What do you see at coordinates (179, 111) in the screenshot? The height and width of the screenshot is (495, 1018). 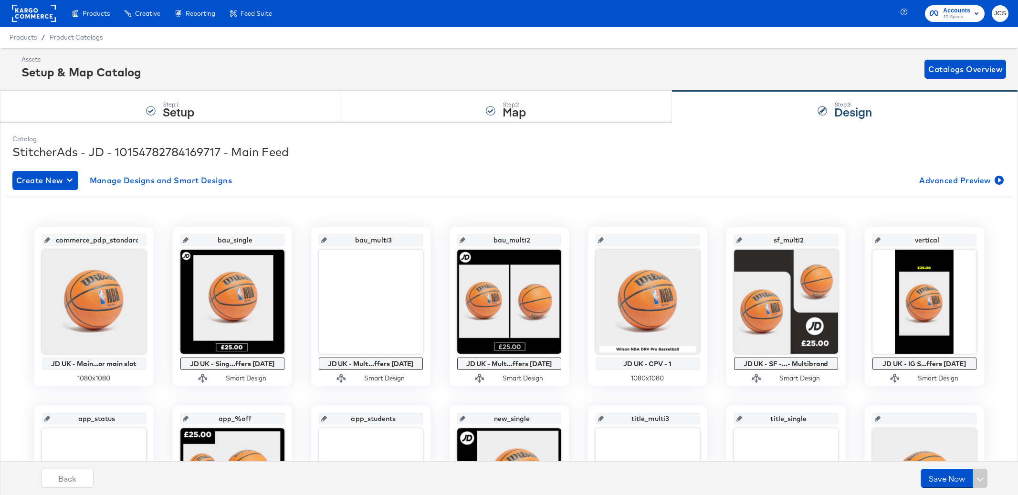 I see `strong: Setup` at bounding box center [179, 111].